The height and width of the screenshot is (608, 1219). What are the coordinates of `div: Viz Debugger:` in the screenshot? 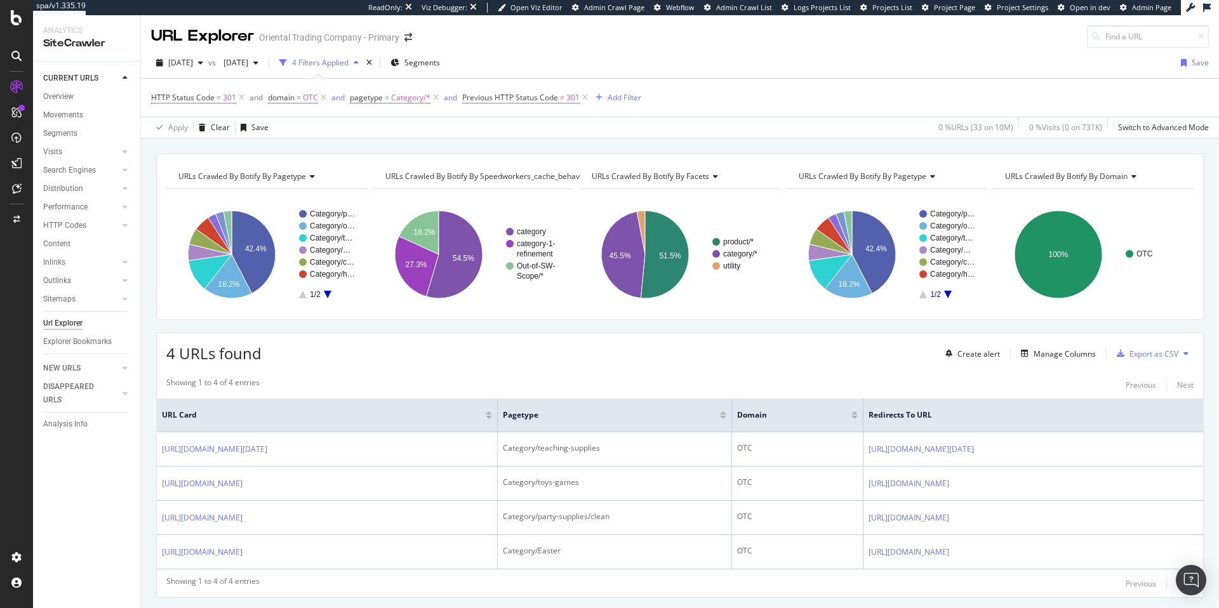 It's located at (444, 8).